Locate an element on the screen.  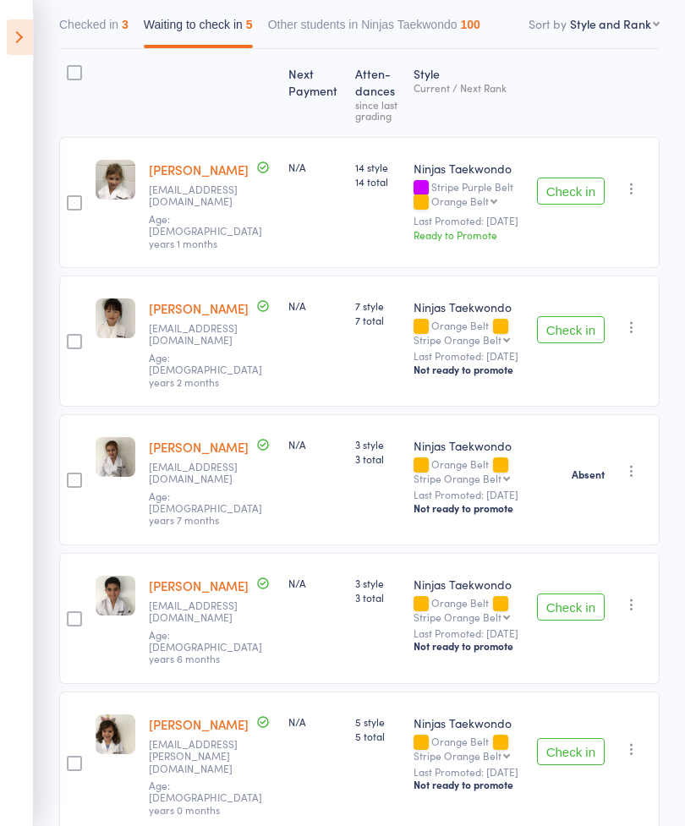
div: Ready to Promote is located at coordinates (468, 234).